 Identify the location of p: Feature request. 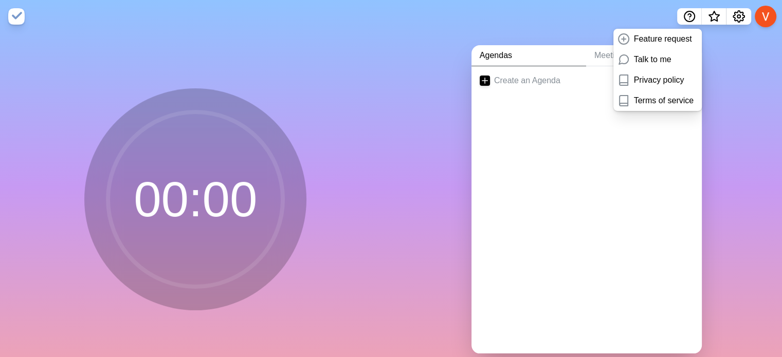
(663, 39).